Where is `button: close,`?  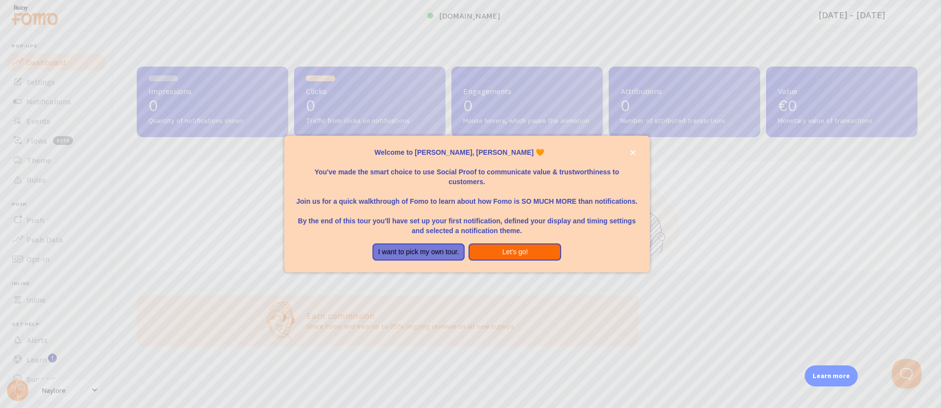 button: close, is located at coordinates (633, 152).